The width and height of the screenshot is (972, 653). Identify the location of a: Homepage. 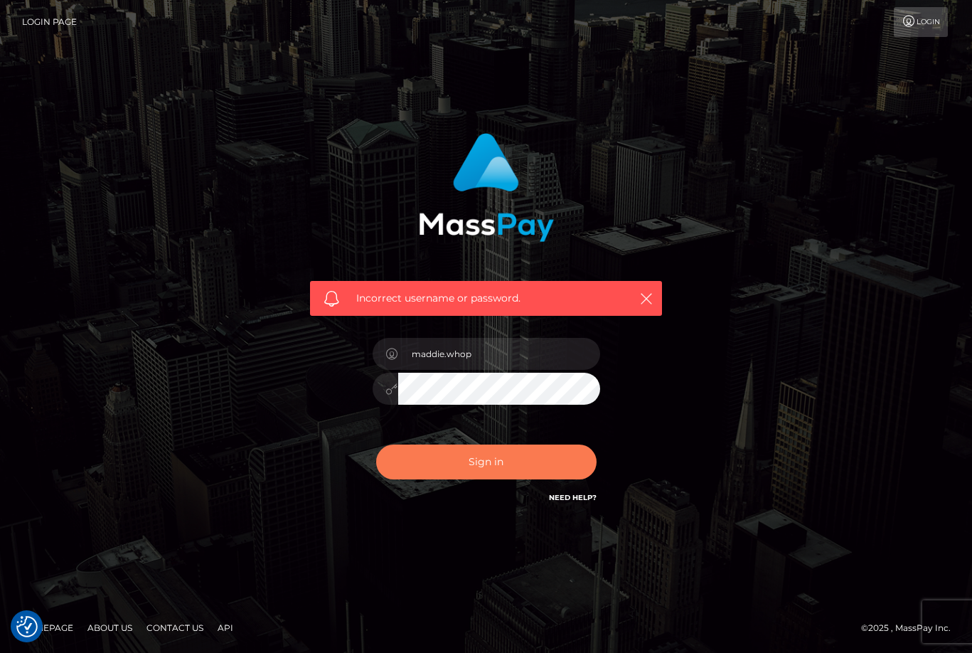
(47, 627).